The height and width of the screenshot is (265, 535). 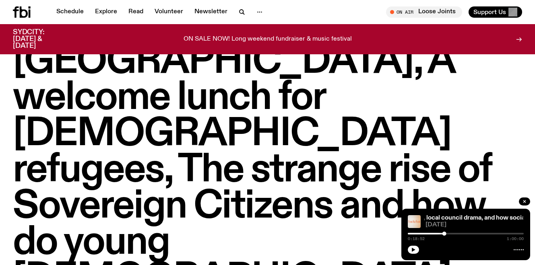 I want to click on a: Explore, so click(x=106, y=12).